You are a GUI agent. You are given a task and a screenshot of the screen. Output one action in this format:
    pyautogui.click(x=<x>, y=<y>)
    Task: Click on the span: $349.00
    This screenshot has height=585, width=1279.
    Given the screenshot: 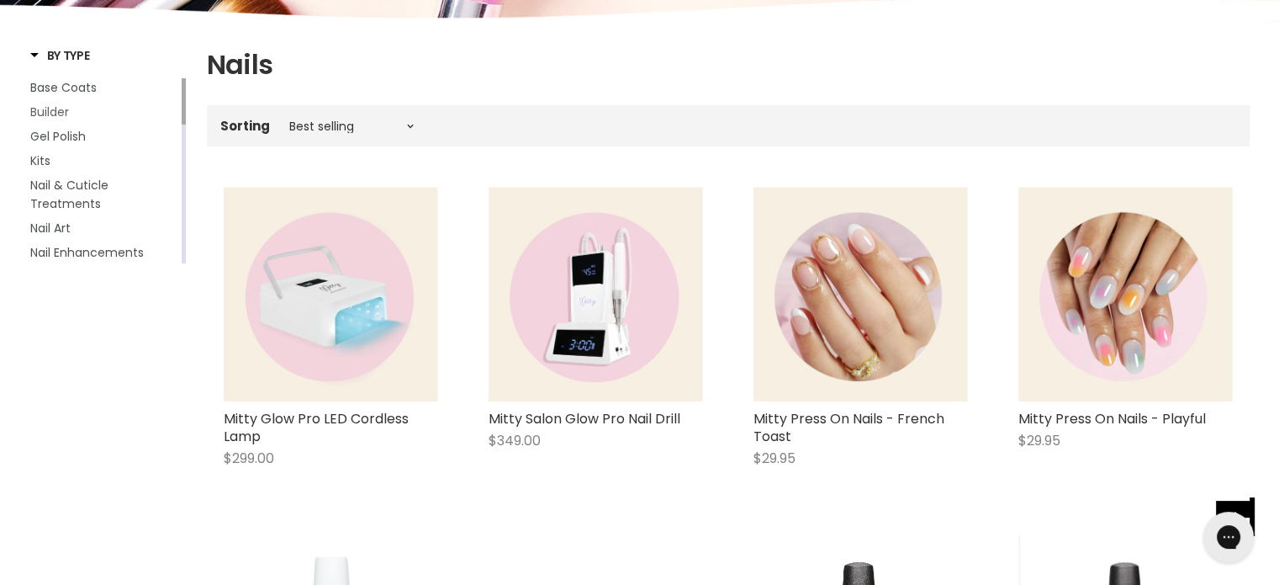 What is the action you would take?
    pyautogui.click(x=515, y=440)
    